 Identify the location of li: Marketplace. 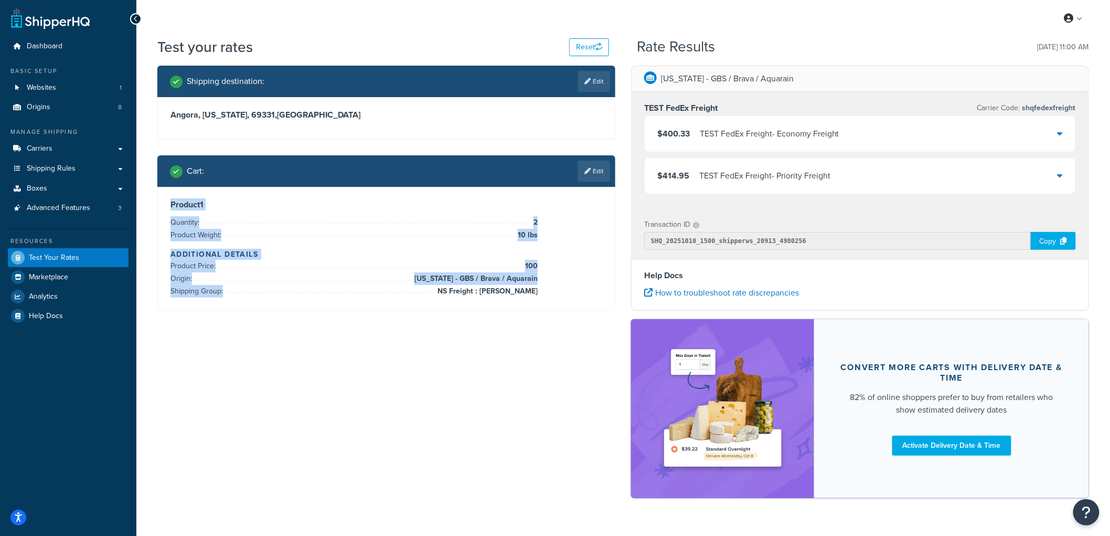
(68, 277).